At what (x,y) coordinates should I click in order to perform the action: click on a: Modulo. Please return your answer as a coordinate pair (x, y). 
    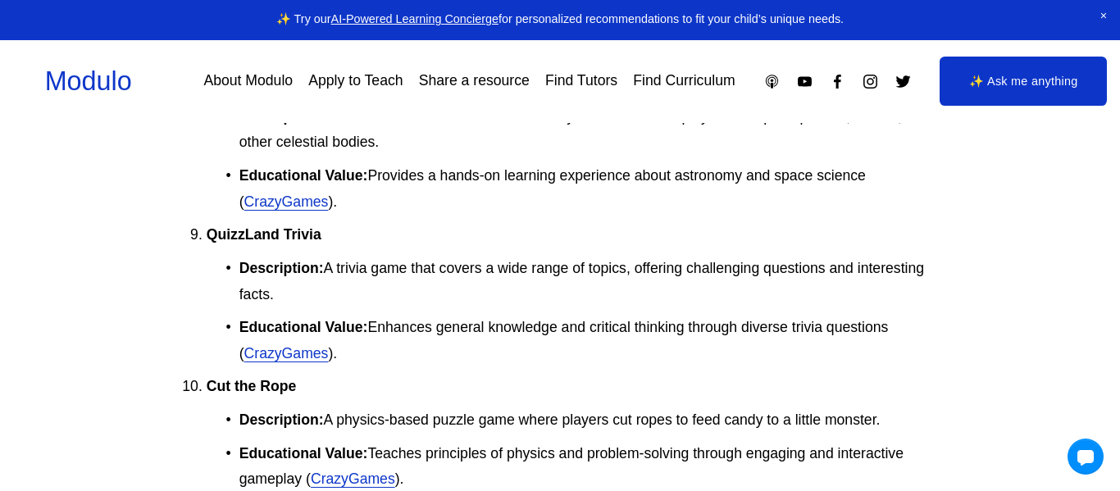
    Looking at the image, I should click on (89, 81).